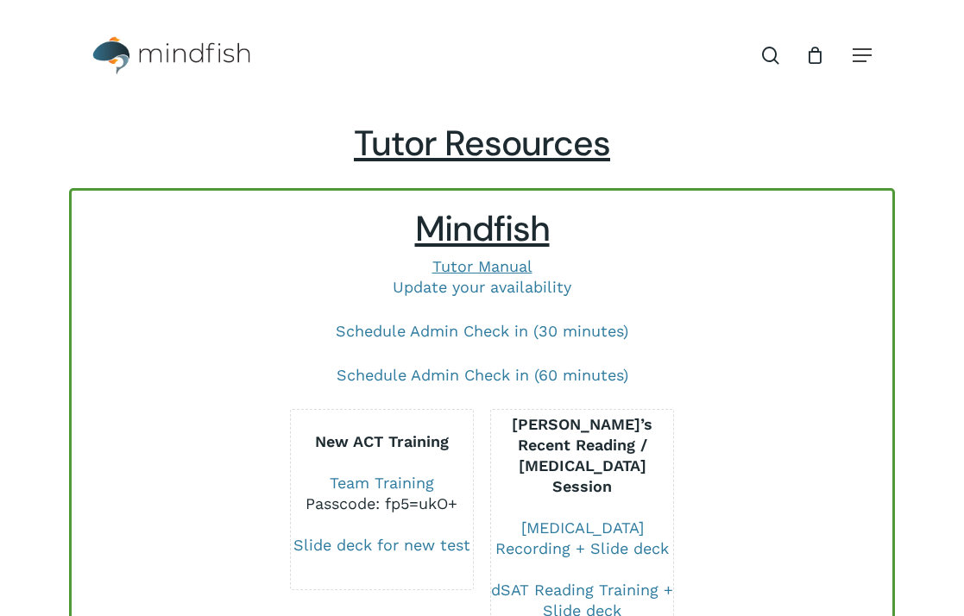 This screenshot has width=964, height=616. Describe the element at coordinates (481, 330) in the screenshot. I see `a: Schedule Admin Check in (30 minutes)` at that location.